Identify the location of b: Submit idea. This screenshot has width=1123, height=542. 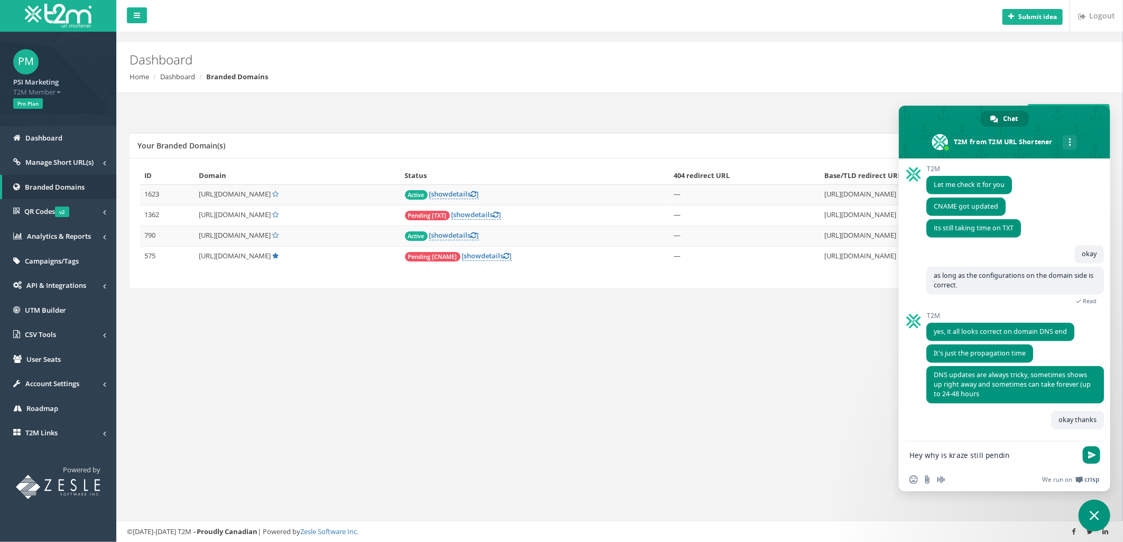
(1037, 16).